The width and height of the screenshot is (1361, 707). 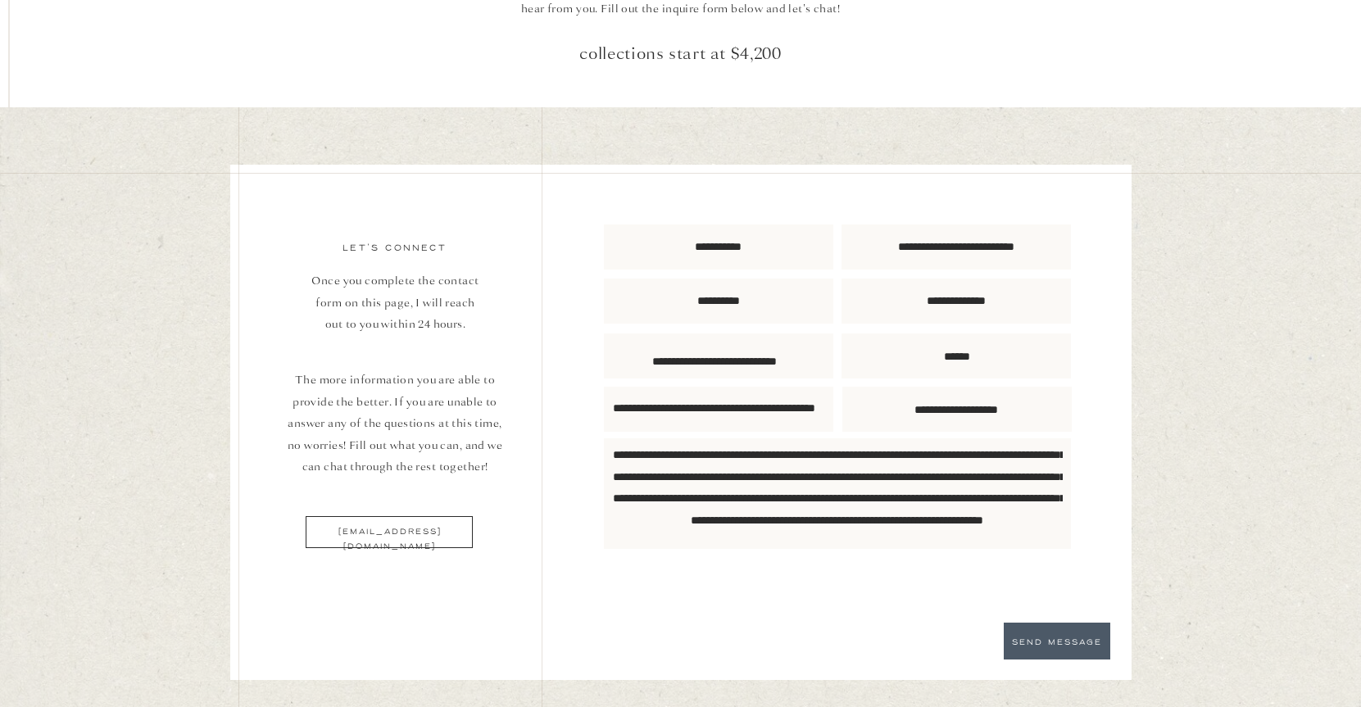 I want to click on p: collections start at $4,200, so click(x=681, y=52).